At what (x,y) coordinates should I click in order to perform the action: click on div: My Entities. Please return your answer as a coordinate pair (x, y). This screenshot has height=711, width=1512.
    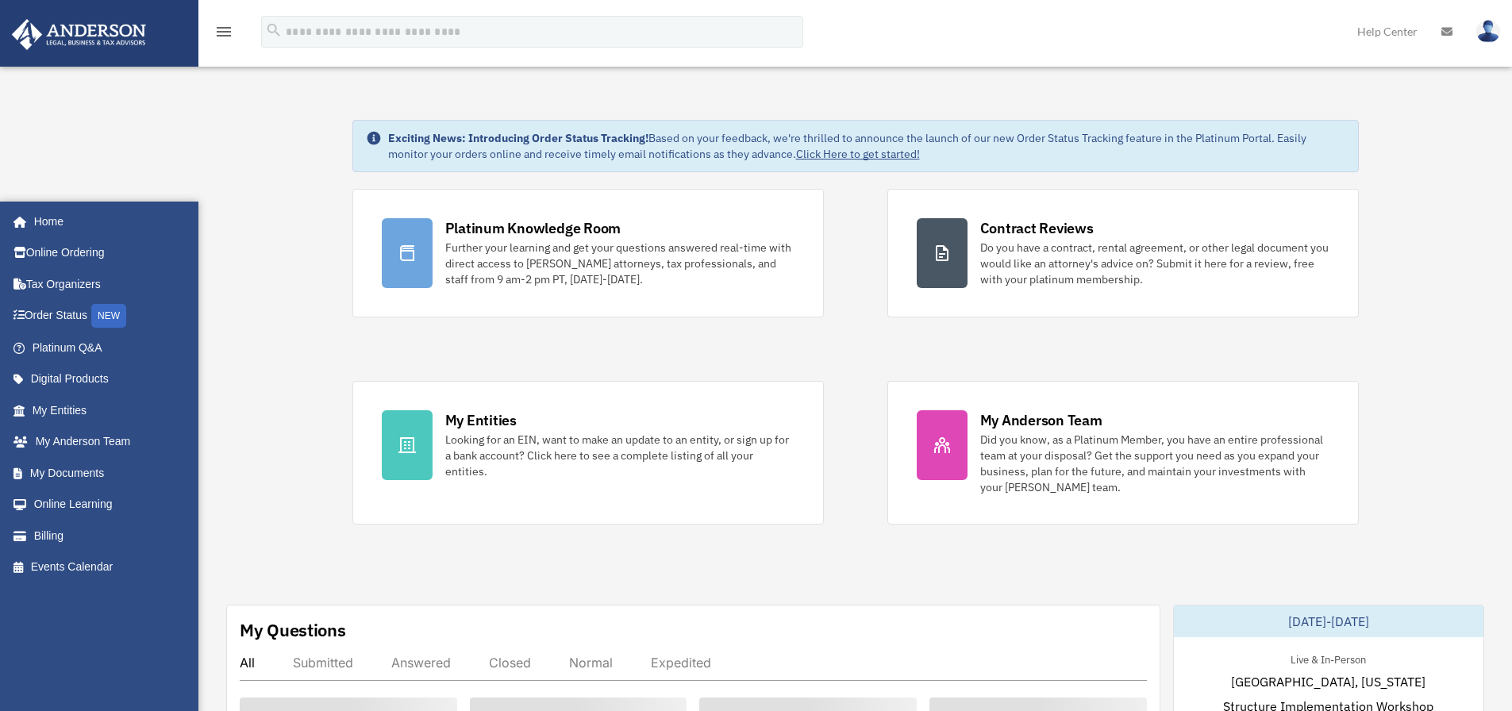
    Looking at the image, I should click on (481, 420).